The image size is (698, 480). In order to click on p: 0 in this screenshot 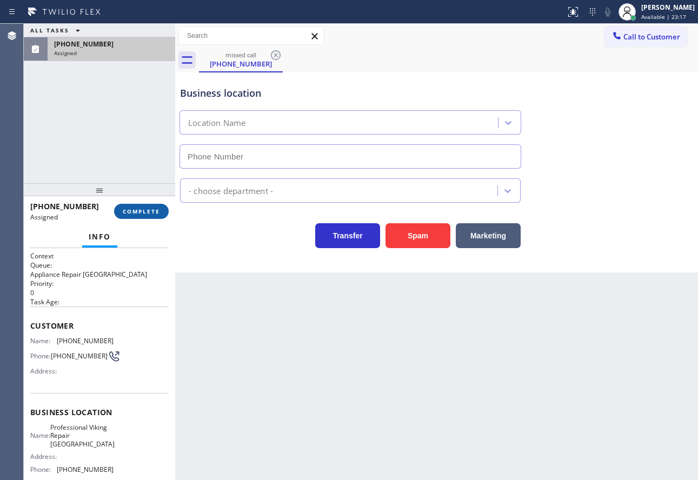, I will do `click(100, 293)`.